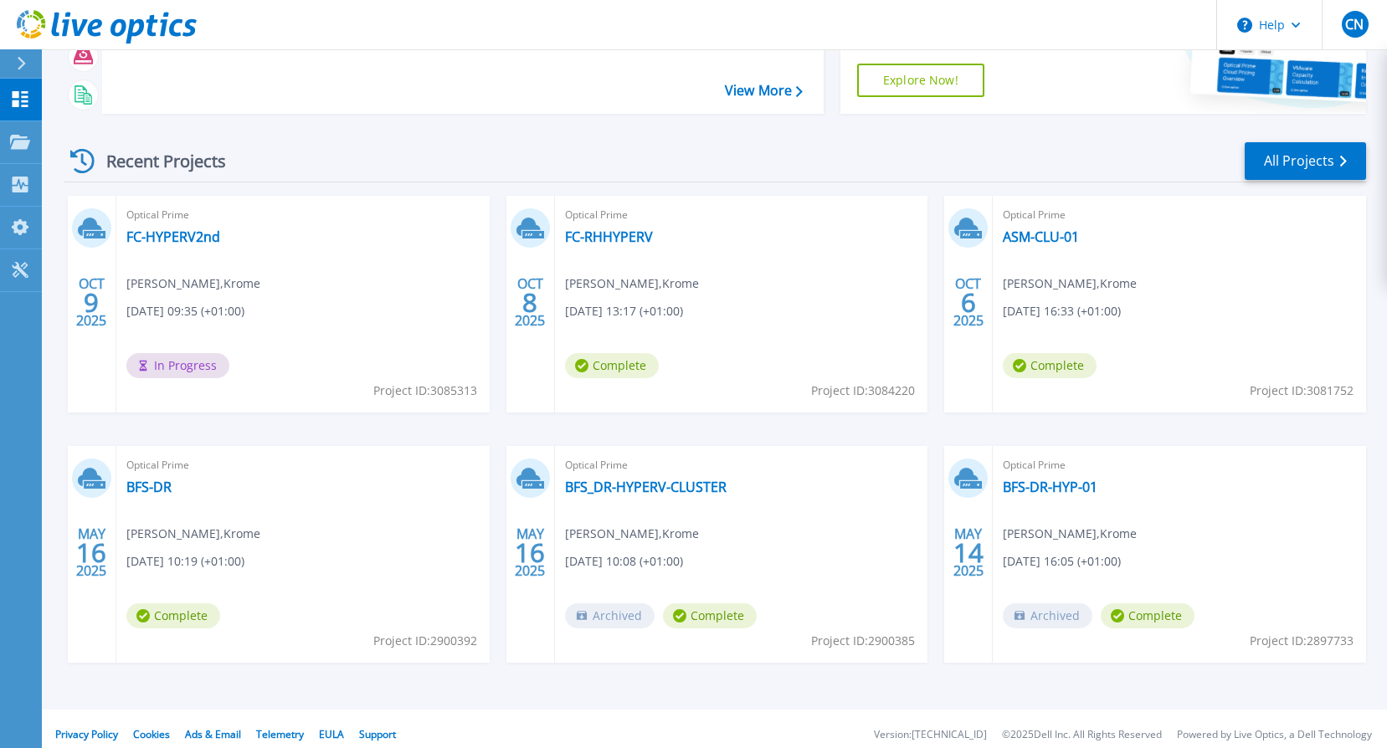  What do you see at coordinates (332, 734) in the screenshot?
I see `a: EULA` at bounding box center [332, 734].